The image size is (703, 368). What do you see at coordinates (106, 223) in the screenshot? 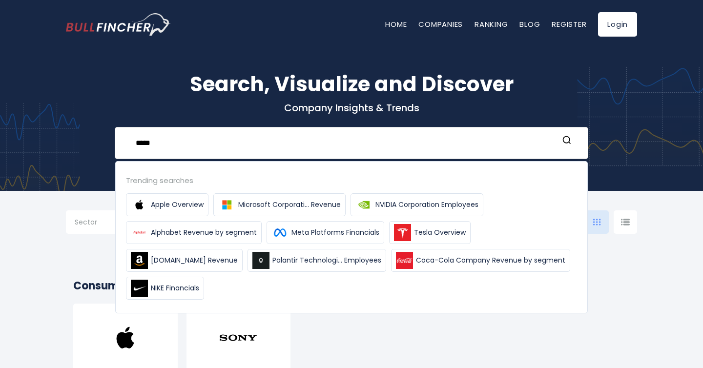
I see `input: Selection` at bounding box center [106, 223].